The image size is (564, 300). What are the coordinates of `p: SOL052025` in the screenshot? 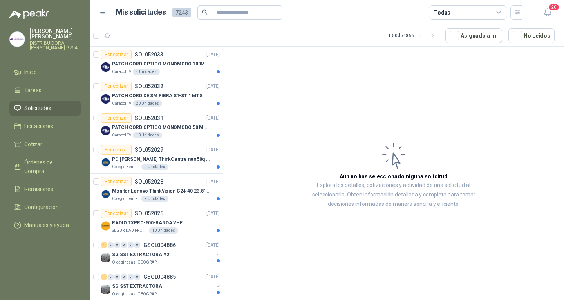 It's located at (149, 213).